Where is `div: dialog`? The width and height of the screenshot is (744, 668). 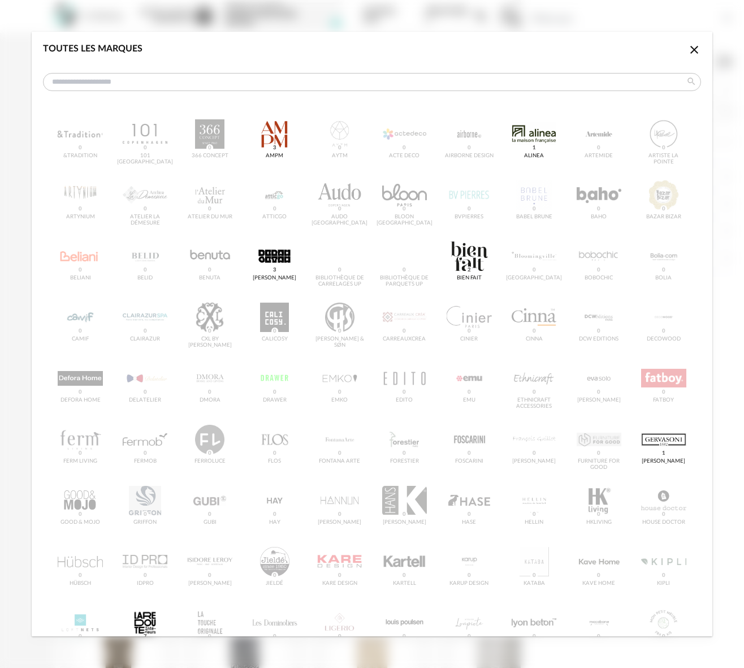
div: dialog is located at coordinates (372, 334).